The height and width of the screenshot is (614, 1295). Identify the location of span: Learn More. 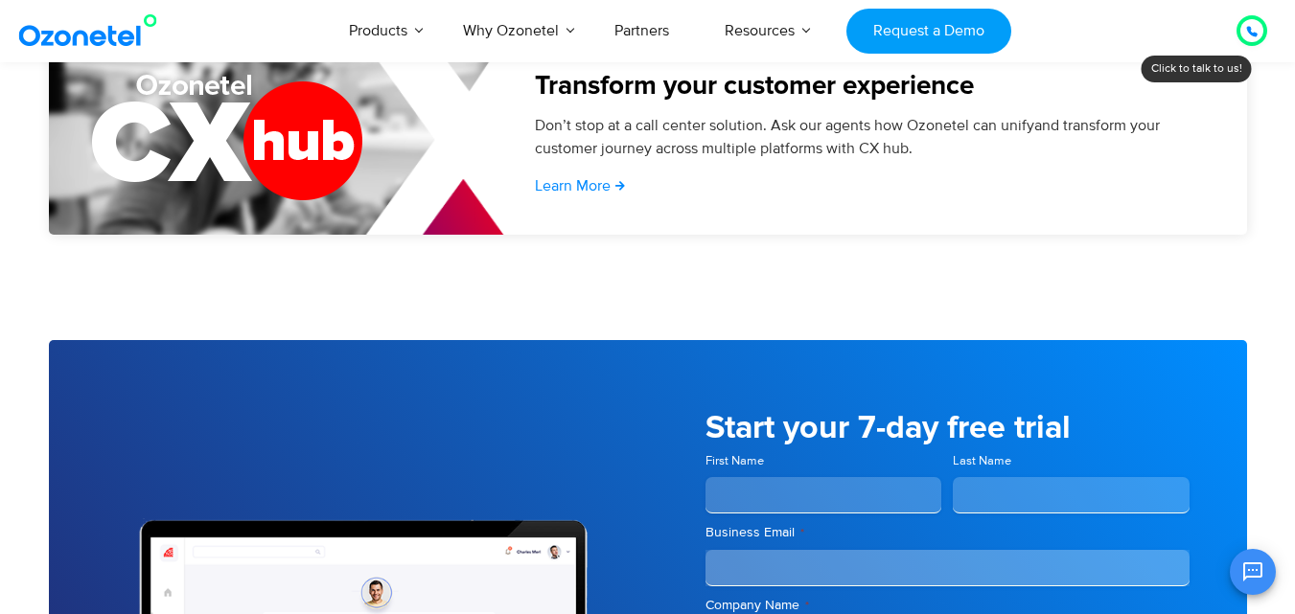
(572, 186).